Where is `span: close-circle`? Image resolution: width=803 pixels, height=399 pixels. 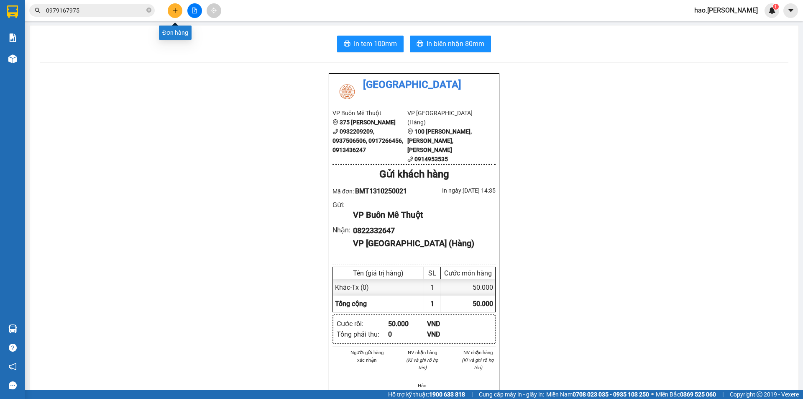 span: close-circle is located at coordinates (149, 10).